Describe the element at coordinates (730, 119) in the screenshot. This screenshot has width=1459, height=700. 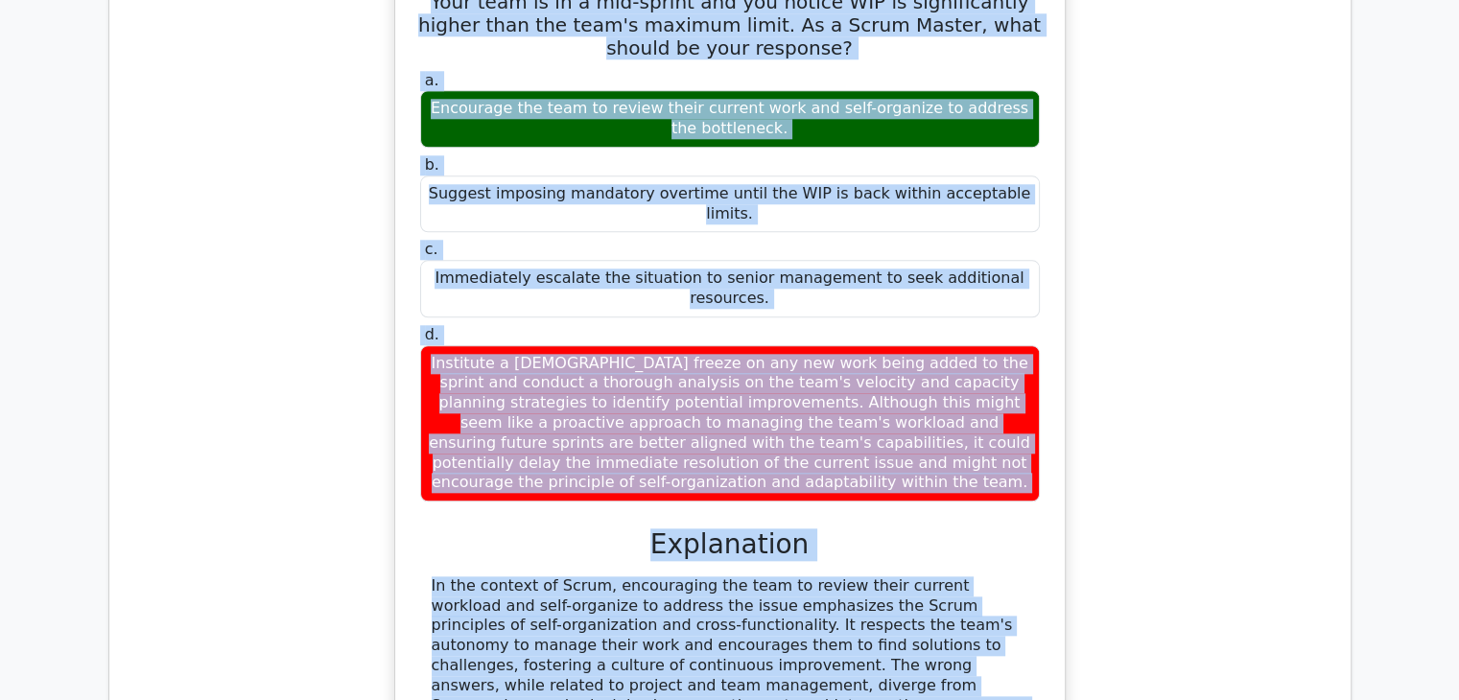
I see `div: Encourage the team to review their current work and self-organize to address the bottleneck.` at that location.